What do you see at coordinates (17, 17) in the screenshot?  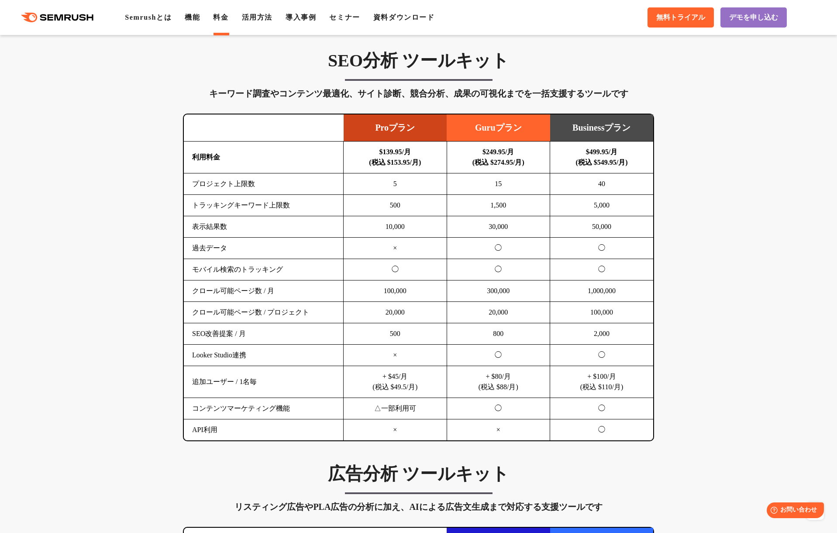 I see `img: logo_orange.svg` at bounding box center [17, 17].